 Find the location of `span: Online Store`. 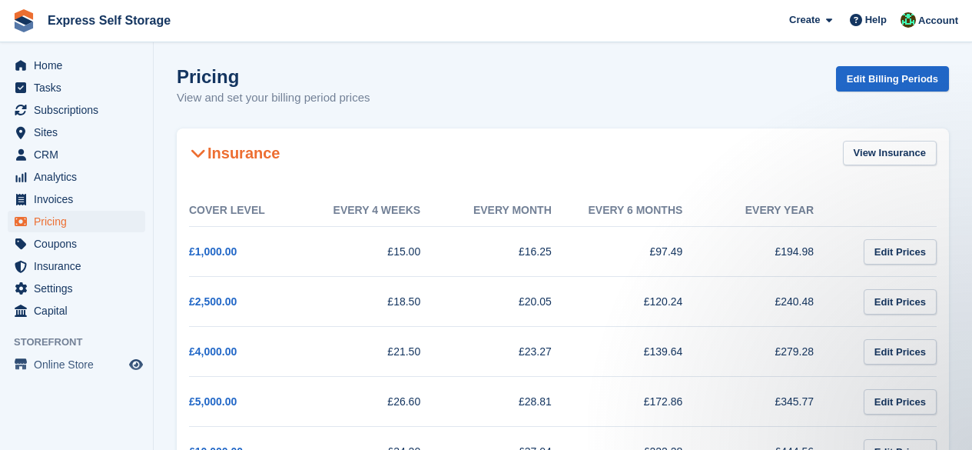

span: Online Store is located at coordinates (80, 364).